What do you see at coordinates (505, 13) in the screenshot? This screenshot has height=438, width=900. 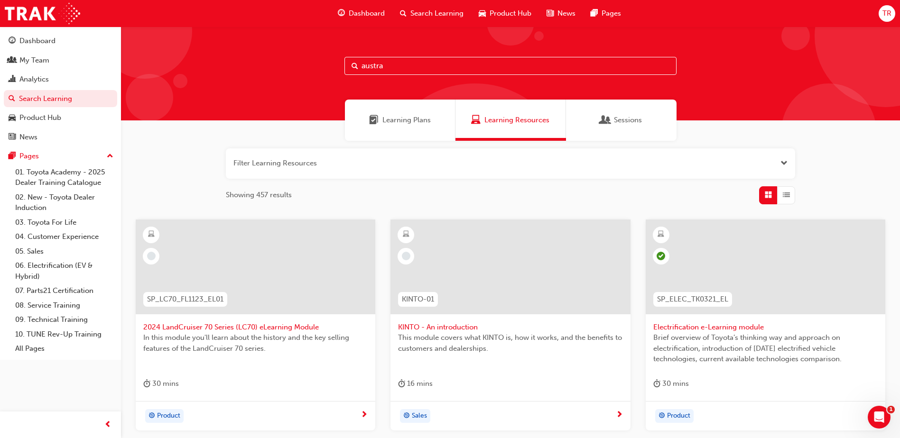 I see `a: car-iconProduct Hub` at bounding box center [505, 13].